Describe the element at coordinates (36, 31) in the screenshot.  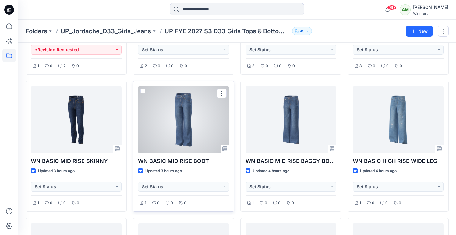
I see `a: Folders` at that location.